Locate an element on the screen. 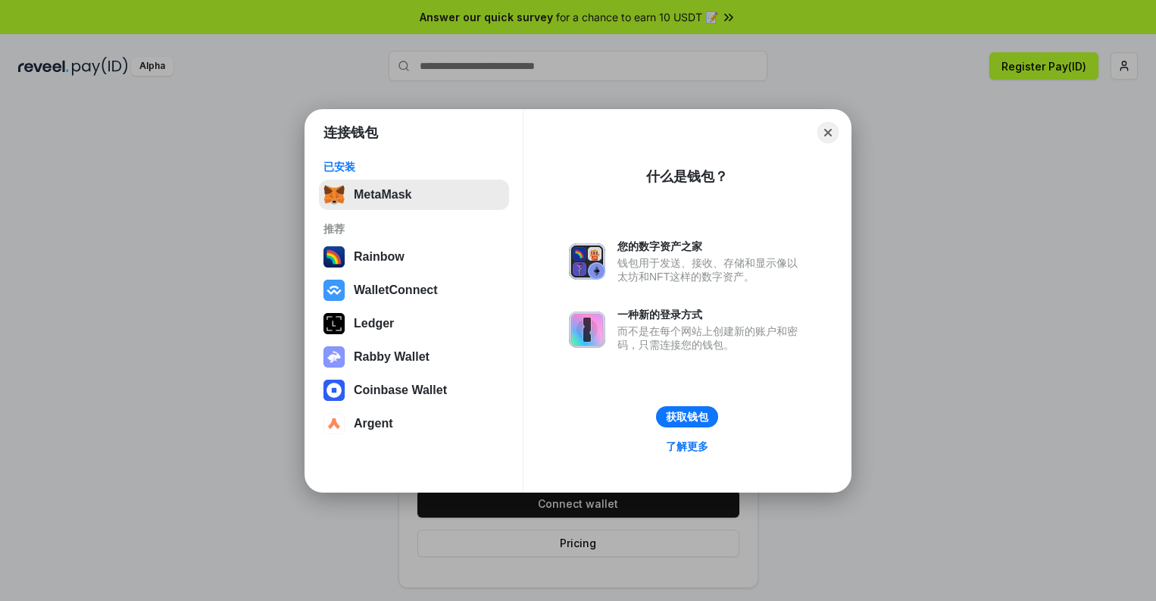  img: svg+xml,%3Csvg%20fill%3D%22none%22%20height%3D%2233%22%20viewBox%3D%220%200%2035%2033%22%20width%... is located at coordinates (334, 195).